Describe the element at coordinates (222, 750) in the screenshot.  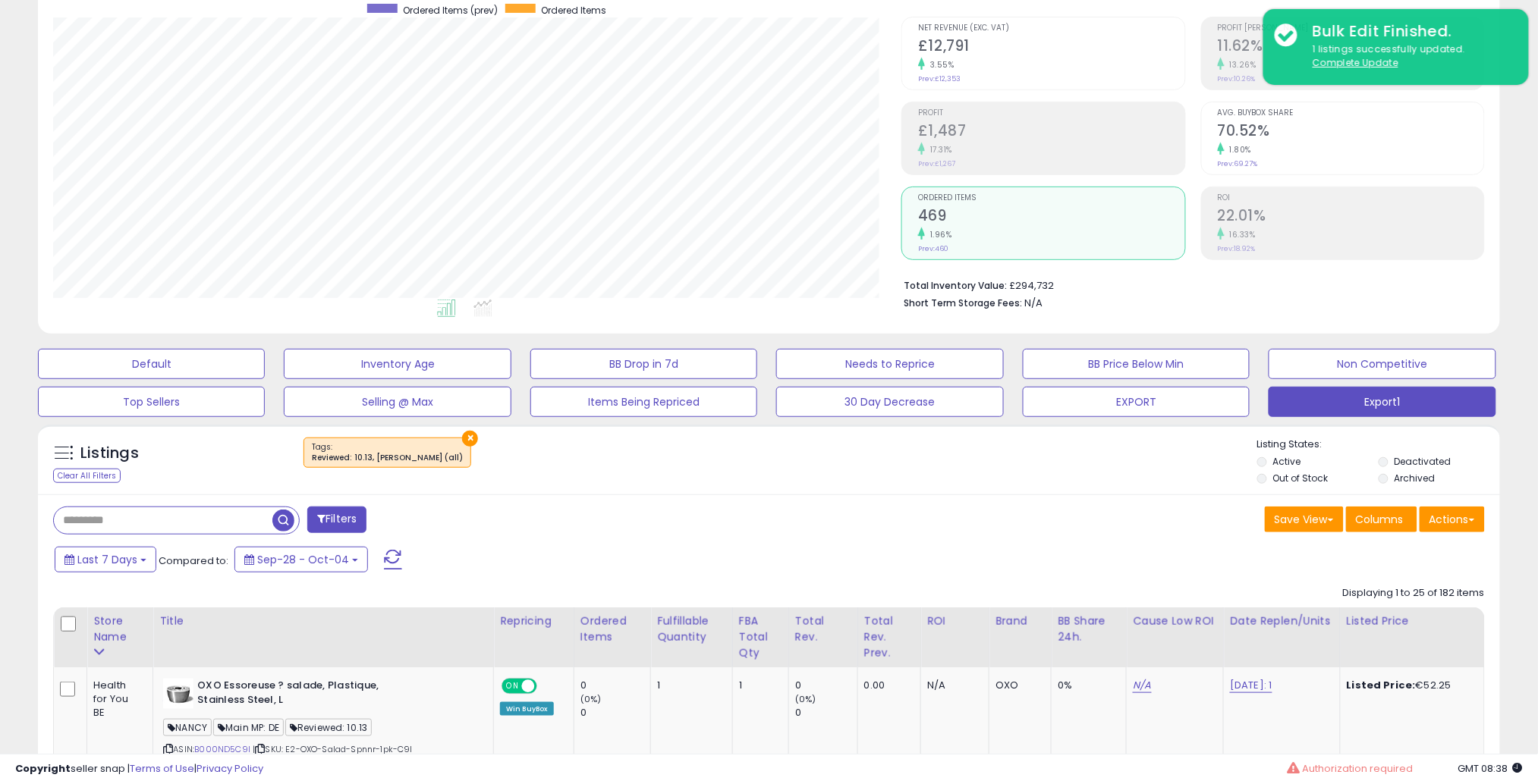
I see `a: B000ND5C9I` at that location.